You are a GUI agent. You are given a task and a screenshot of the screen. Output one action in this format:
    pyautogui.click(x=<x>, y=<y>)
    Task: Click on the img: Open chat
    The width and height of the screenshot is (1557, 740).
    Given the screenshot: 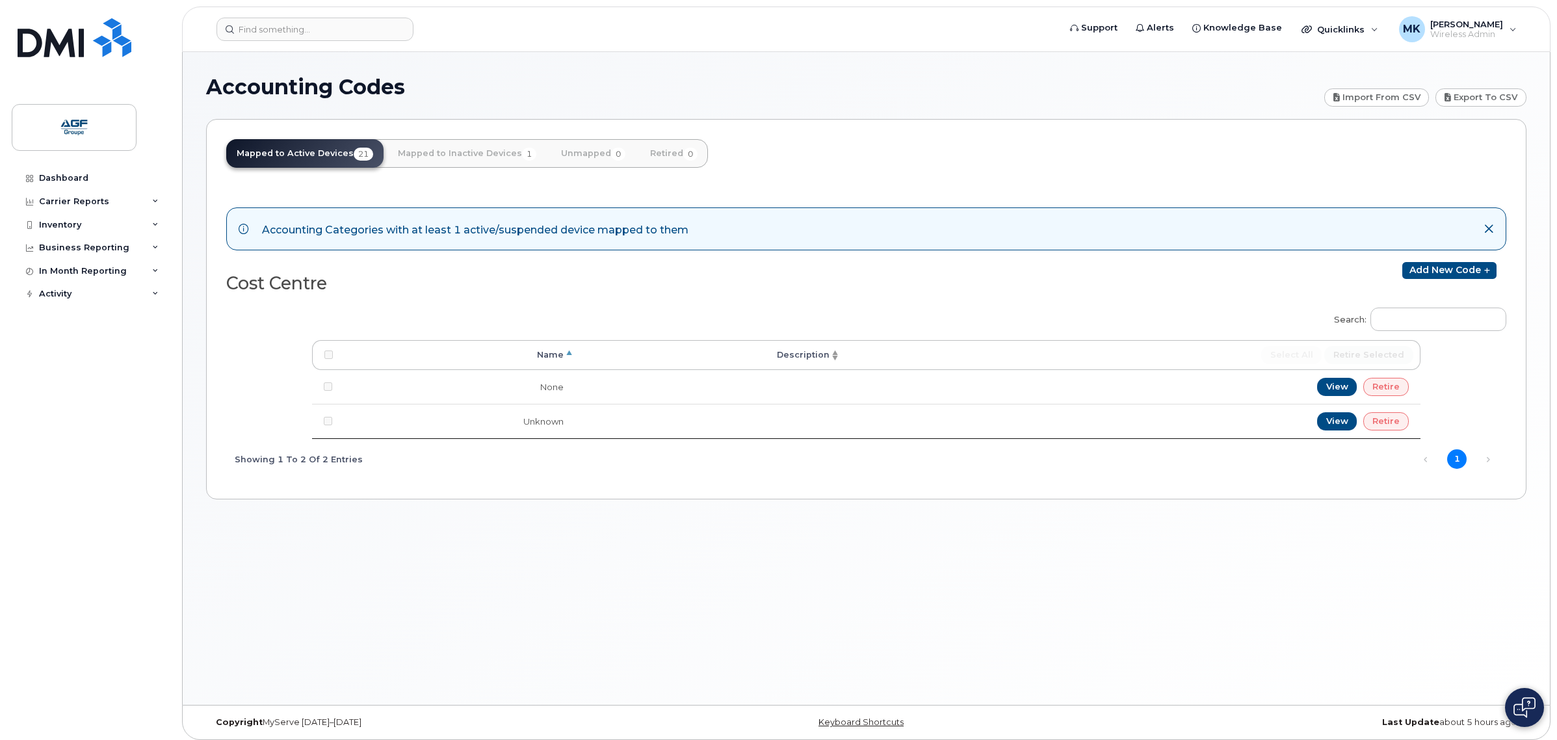 What is the action you would take?
    pyautogui.click(x=1524, y=707)
    